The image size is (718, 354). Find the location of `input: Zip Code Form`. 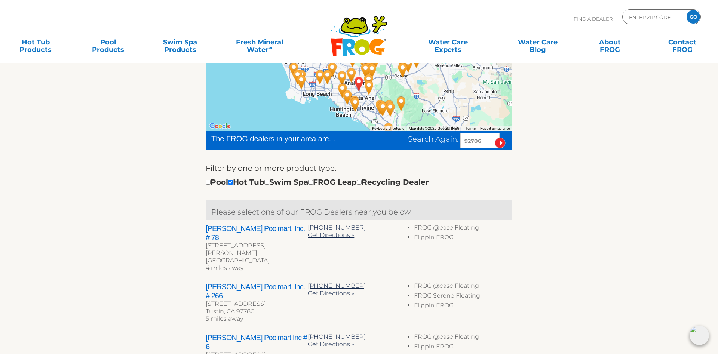

input: Zip Code Form is located at coordinates (653, 17).